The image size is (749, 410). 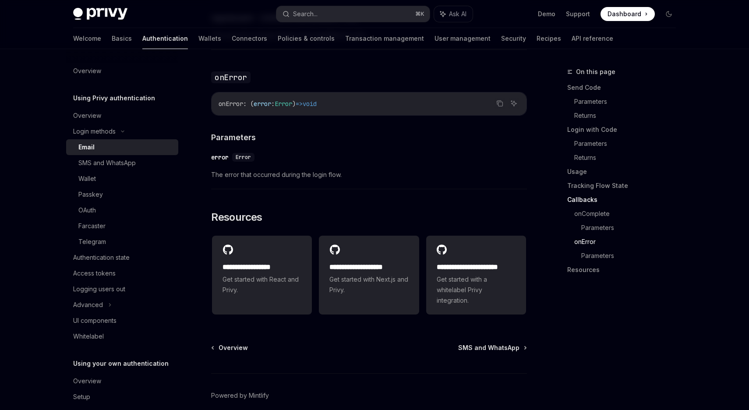 What do you see at coordinates (628, 242) in the screenshot?
I see `a: onError` at bounding box center [628, 242].